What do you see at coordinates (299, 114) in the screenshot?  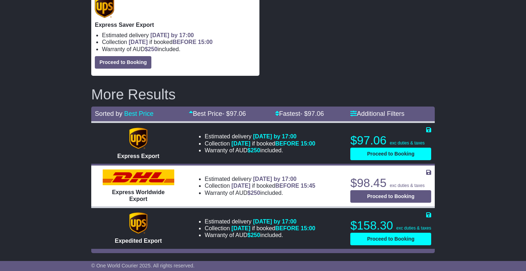 I see `a: Fastest- $97.06` at bounding box center [299, 114].